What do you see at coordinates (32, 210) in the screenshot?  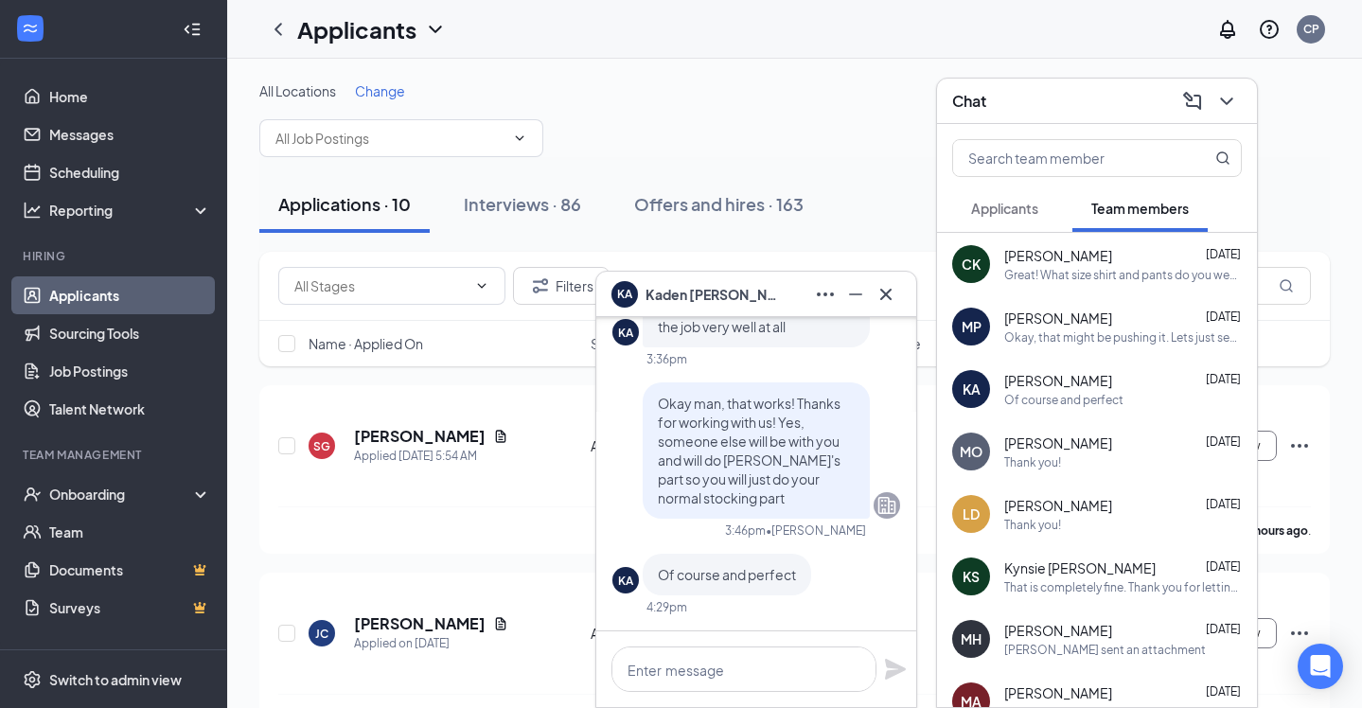 I see `svg: Analysis` at bounding box center [32, 210].